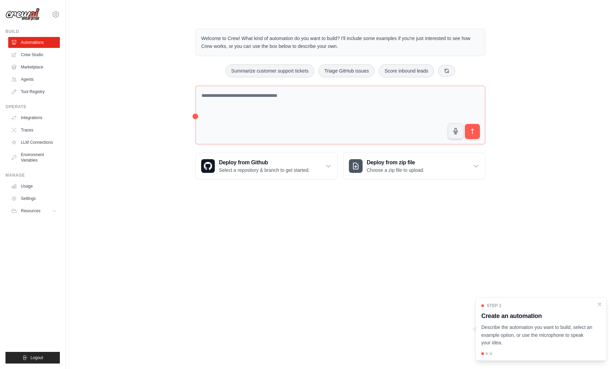 This screenshot has height=369, width=615. I want to click on p: Welcome to Crew! What kind of automation do you want to build? I'll include some examples if you'..., so click(340, 42).